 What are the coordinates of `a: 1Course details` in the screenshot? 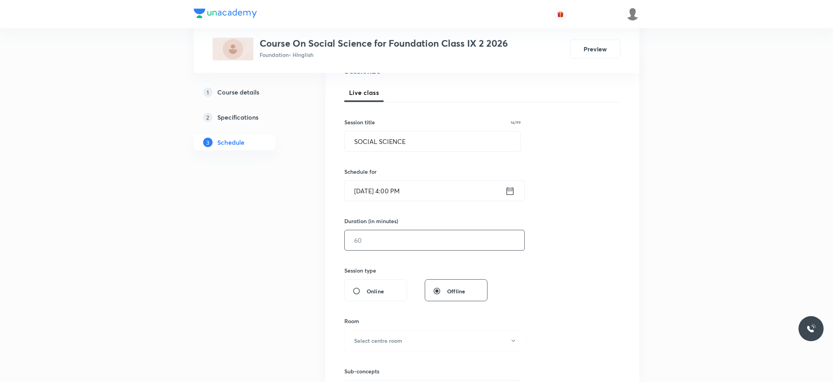 It's located at (247, 92).